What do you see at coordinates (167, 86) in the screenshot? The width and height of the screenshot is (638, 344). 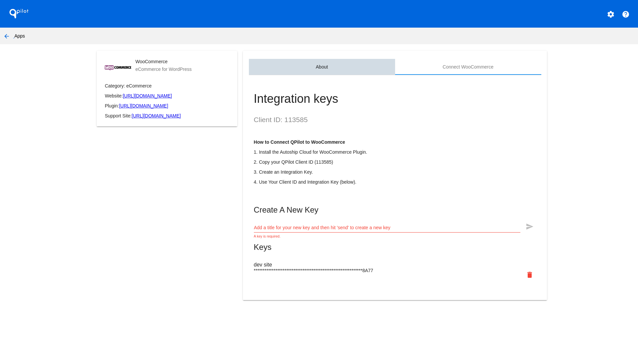 I see `p: Category: eCommerce` at bounding box center [167, 86].